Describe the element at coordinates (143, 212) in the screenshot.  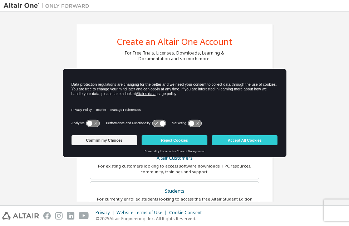
I see `div: Website Terms of Use` at that location.